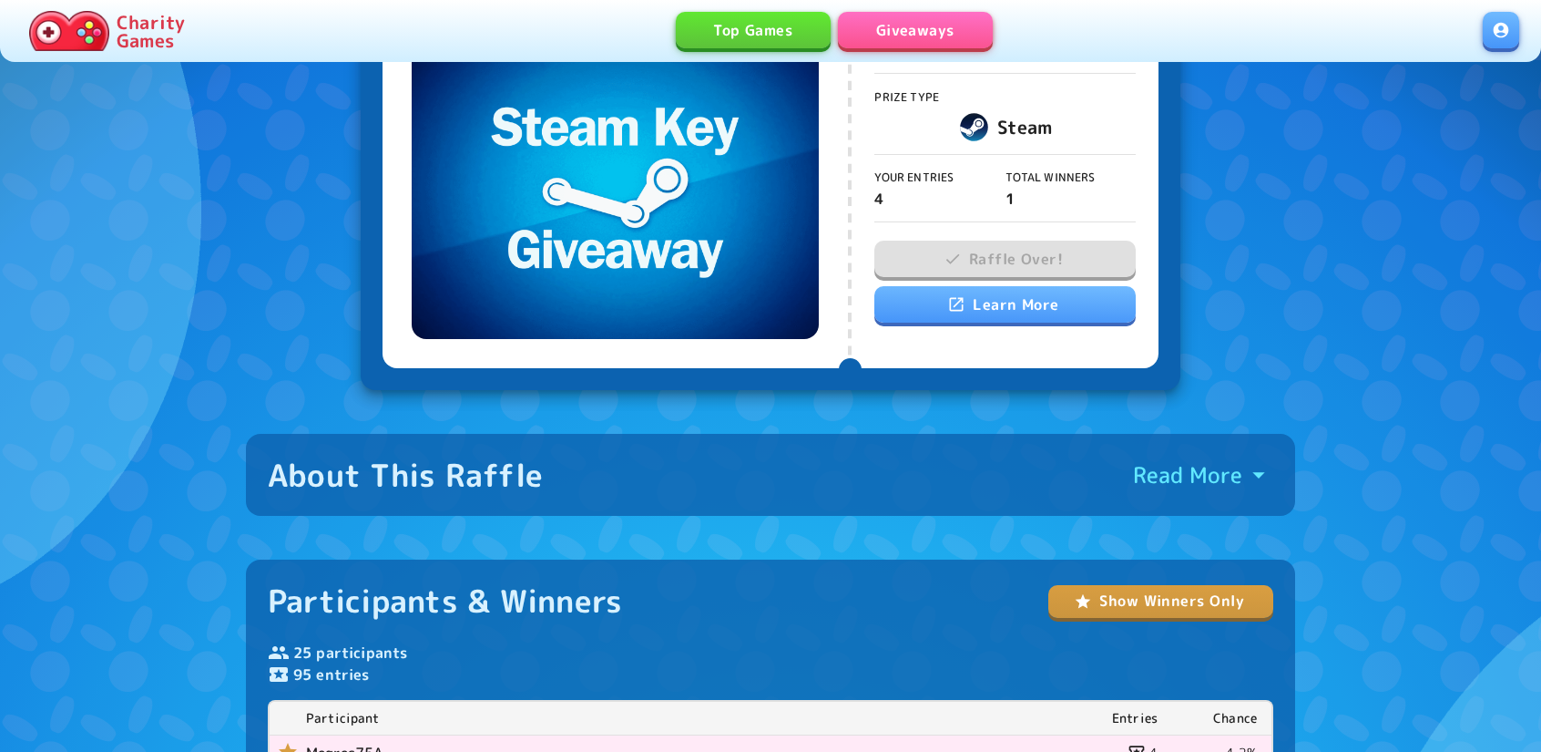 The width and height of the screenshot is (1541, 752). Describe the element at coordinates (1005, 304) in the screenshot. I see `a: Learn More` at that location.